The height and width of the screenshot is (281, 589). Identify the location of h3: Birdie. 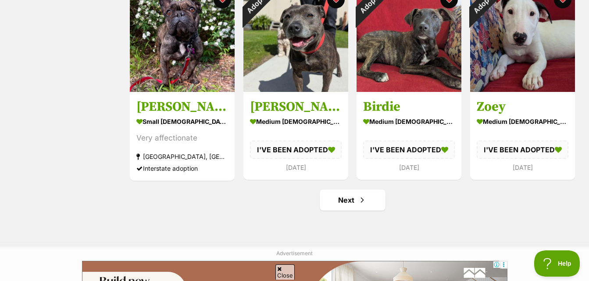
(409, 107).